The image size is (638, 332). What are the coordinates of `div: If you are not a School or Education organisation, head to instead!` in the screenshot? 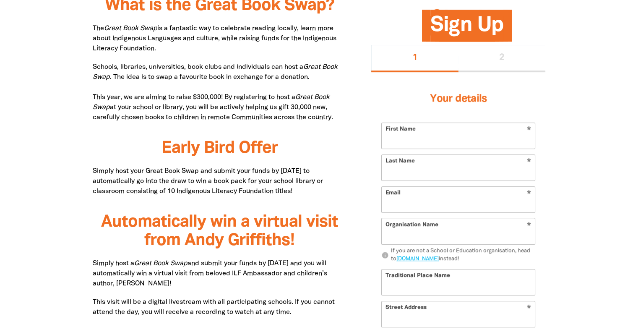 It's located at (463, 255).